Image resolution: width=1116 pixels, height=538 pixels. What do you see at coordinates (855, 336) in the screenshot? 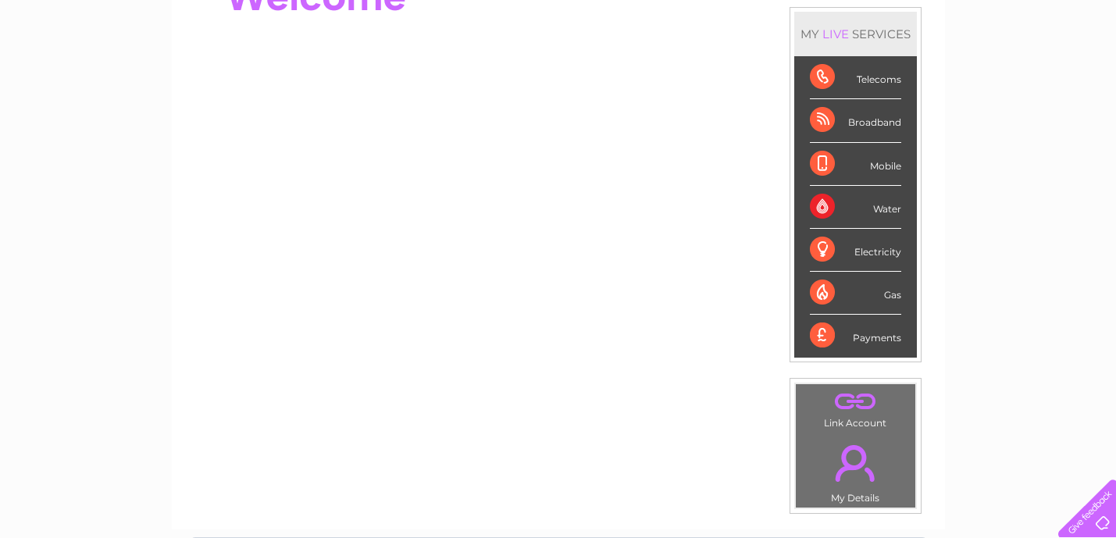
I see `div: Payments` at bounding box center [855, 336].